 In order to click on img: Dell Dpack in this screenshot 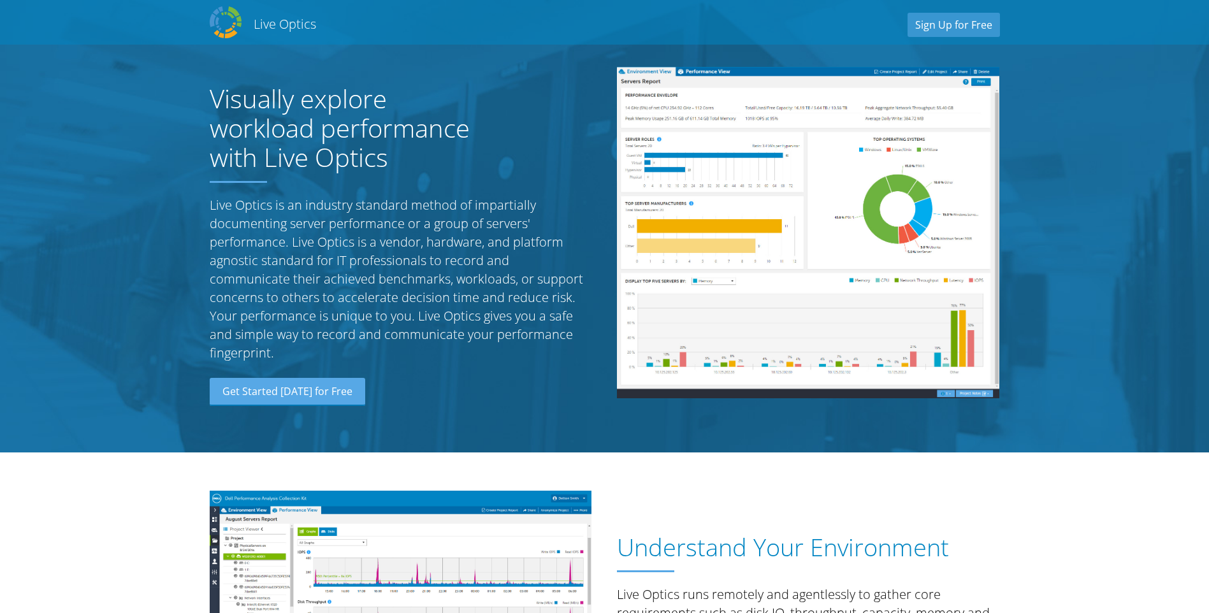, I will do `click(226, 22)`.